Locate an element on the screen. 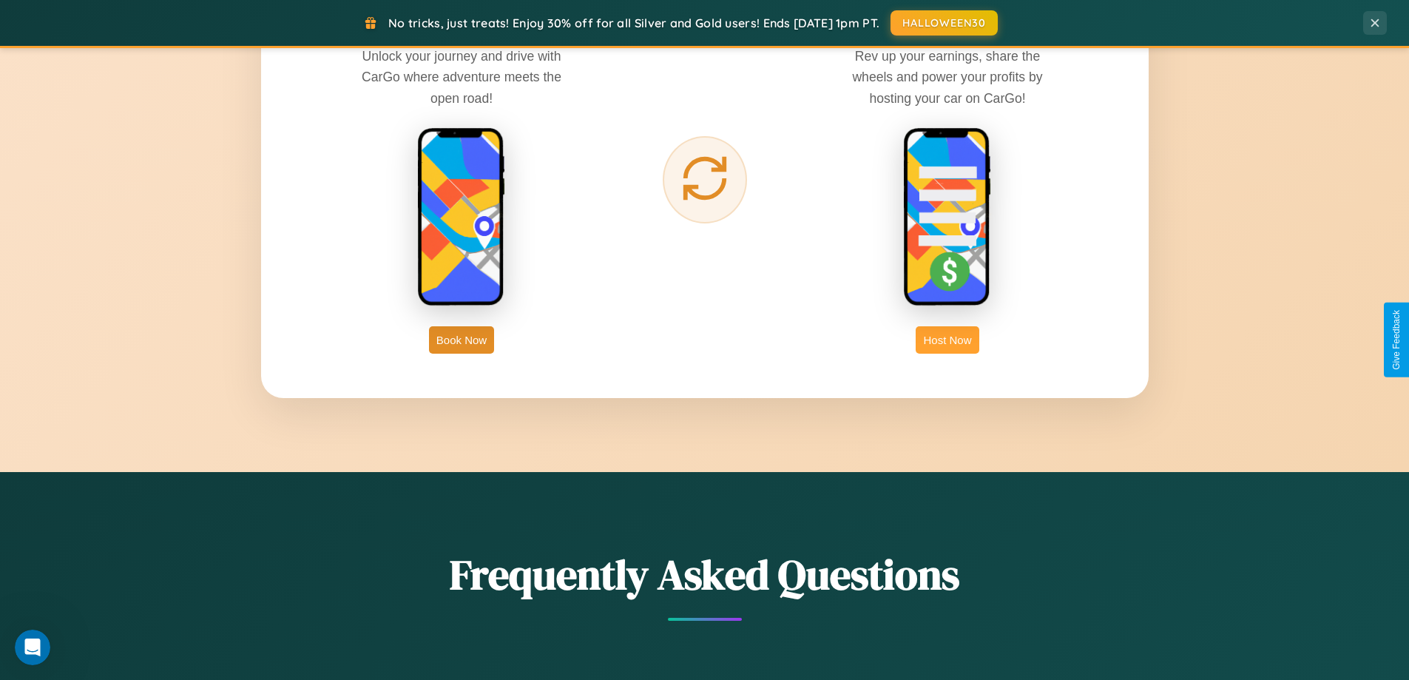 The image size is (1409, 680). button: Host Now is located at coordinates (947, 339).